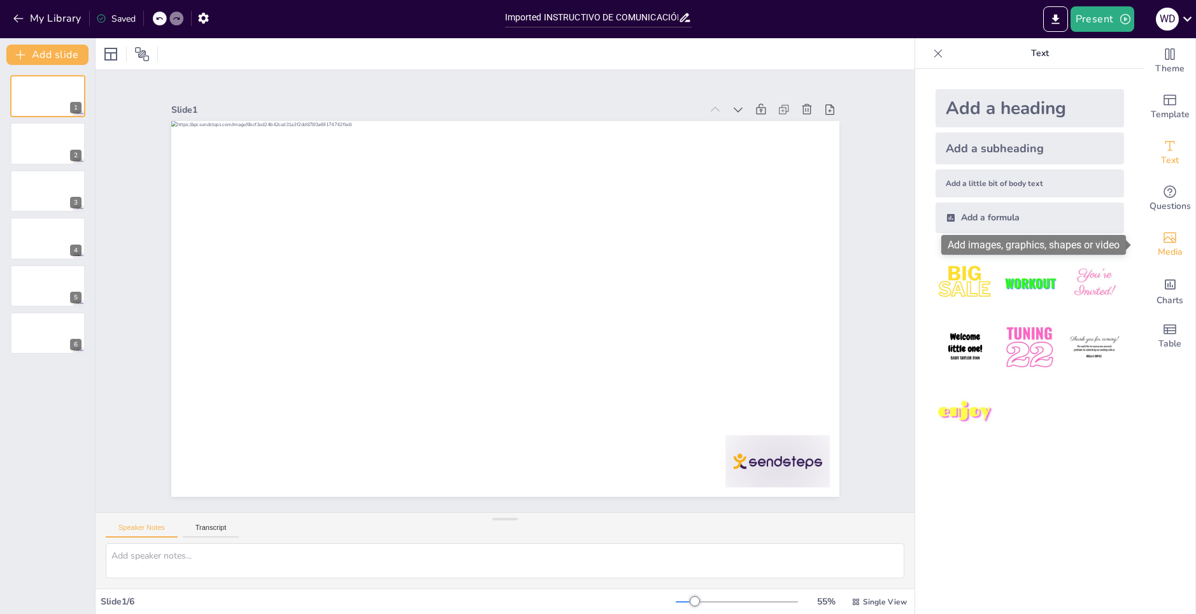 This screenshot has width=1196, height=614. What do you see at coordinates (142, 54) in the screenshot?
I see `span: Position` at bounding box center [142, 54].